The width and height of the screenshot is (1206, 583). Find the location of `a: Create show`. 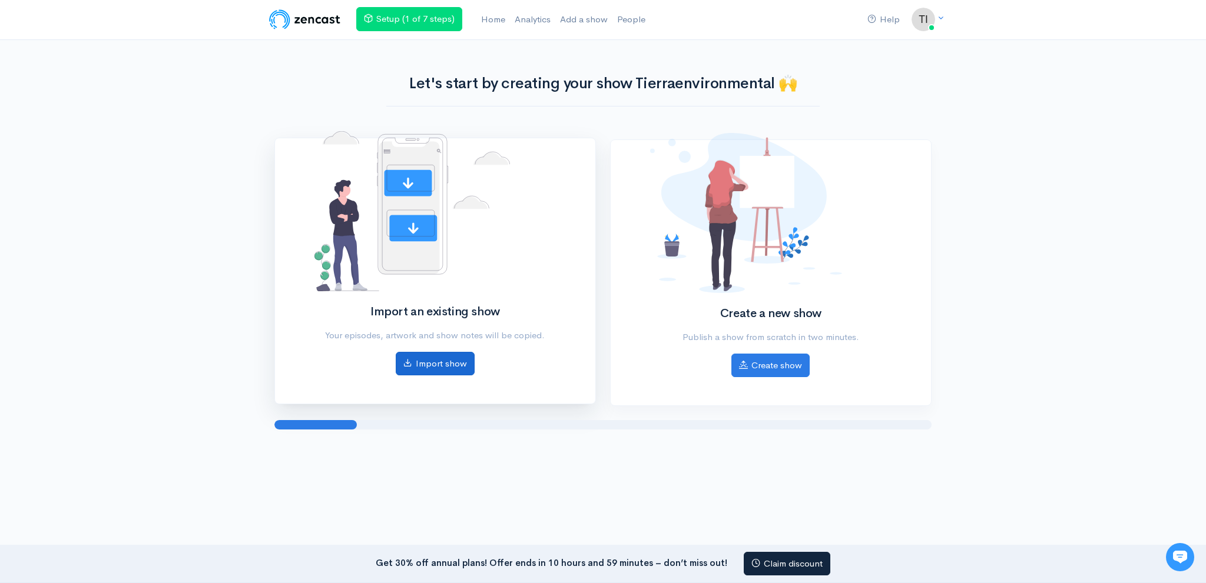

a: Create show is located at coordinates (770, 366).